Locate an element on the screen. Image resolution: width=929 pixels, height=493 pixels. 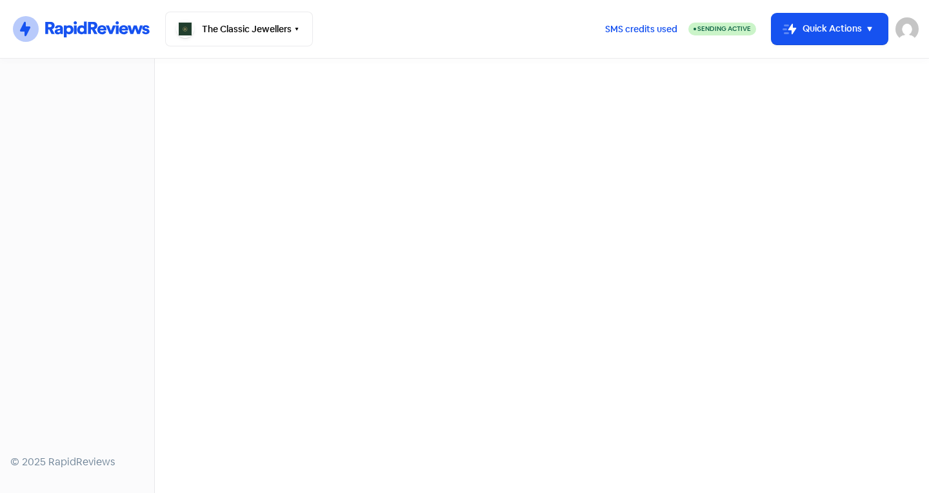
div: © 2025 RapidReviews is located at coordinates (77, 462).